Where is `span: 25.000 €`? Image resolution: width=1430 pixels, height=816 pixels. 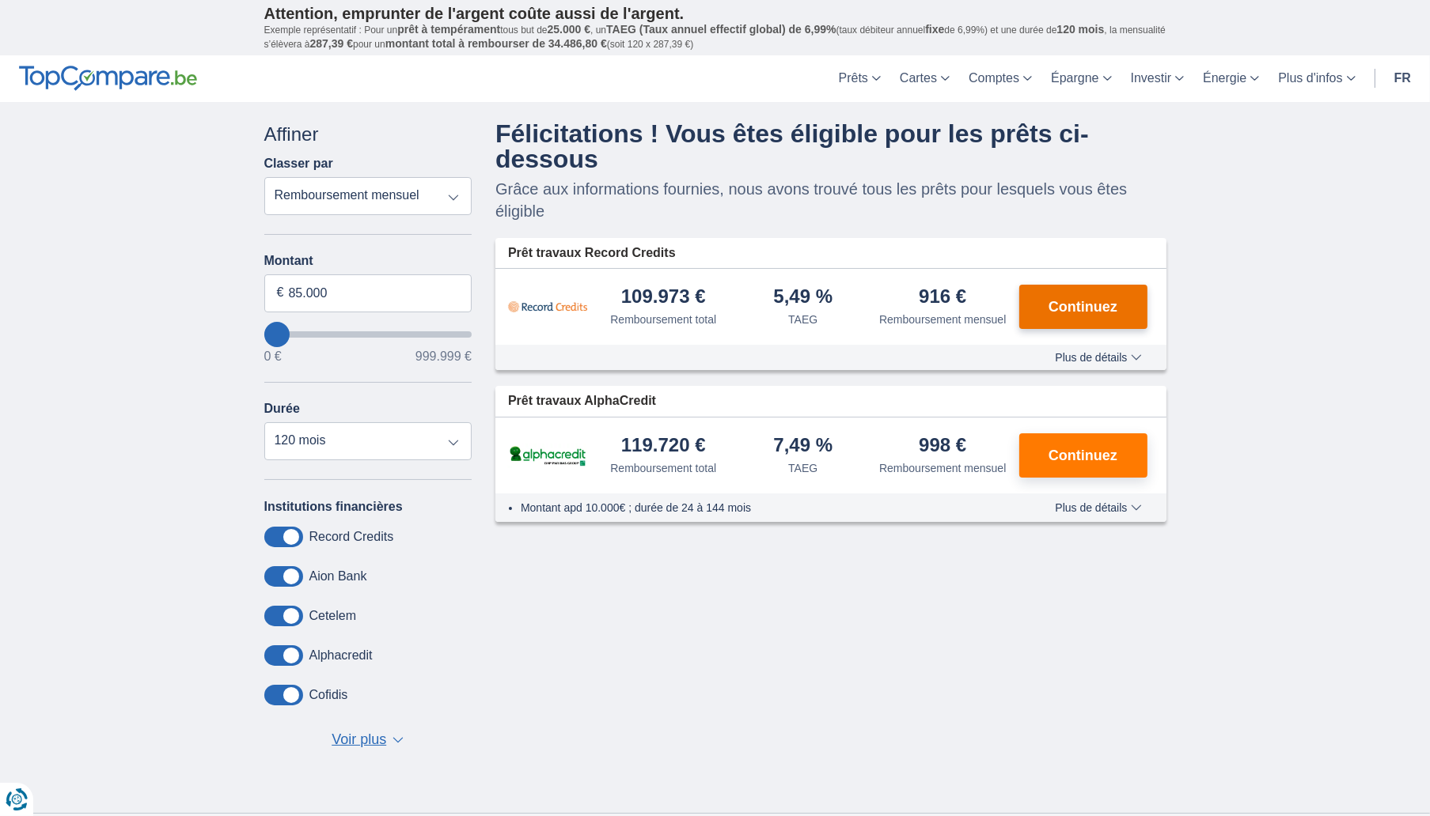
span: 25.000 € is located at coordinates (569, 29).